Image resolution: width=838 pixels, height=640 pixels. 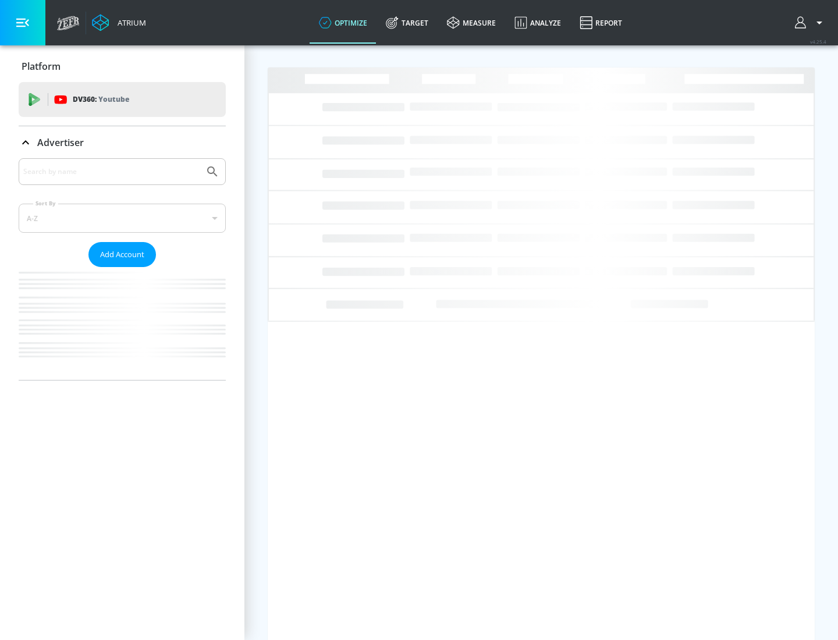 I want to click on a: Report, so click(x=600, y=23).